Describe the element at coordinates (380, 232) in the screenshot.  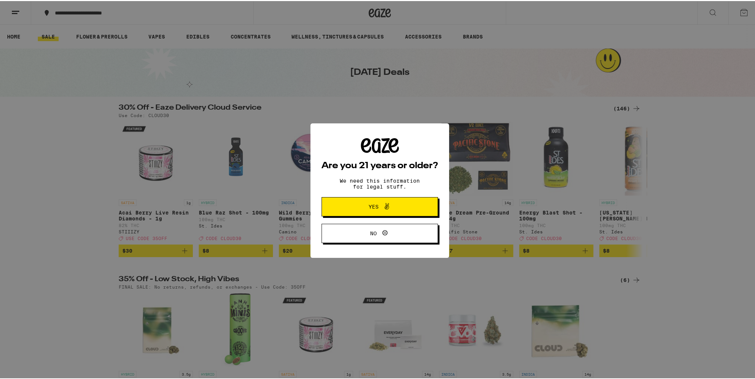
I see `button: No` at that location.